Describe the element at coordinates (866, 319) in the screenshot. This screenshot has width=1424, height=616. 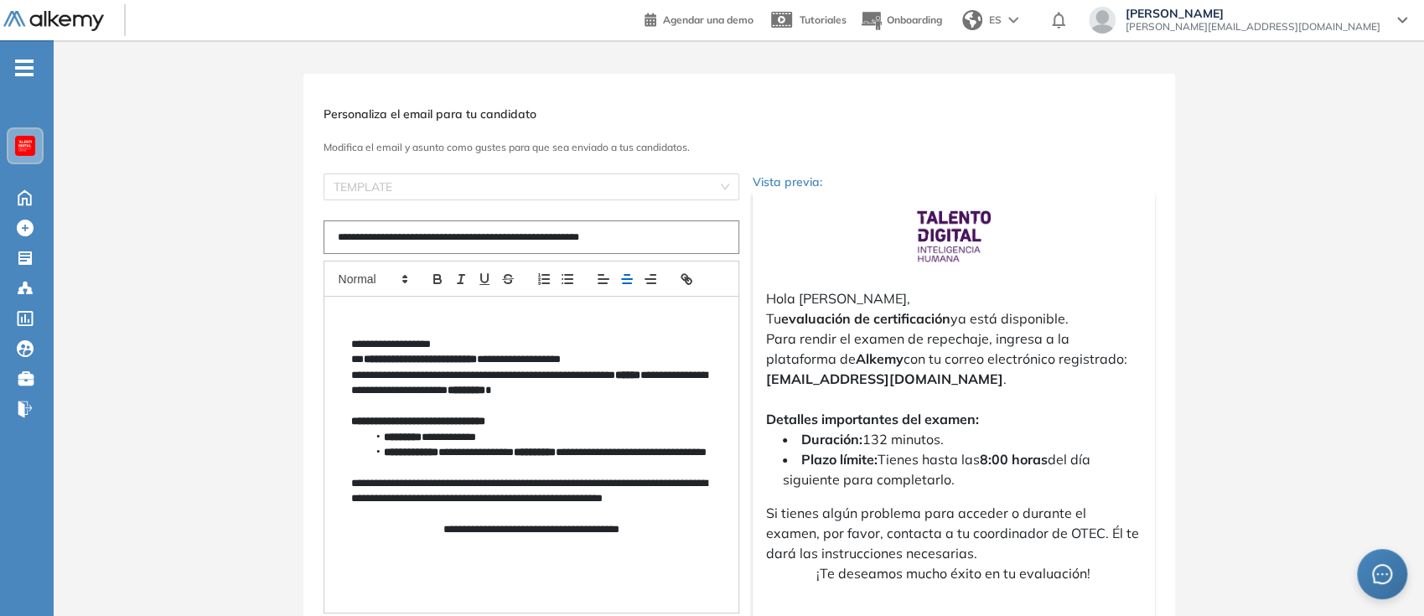
I see `strong: evaluación de certificación` at that location.